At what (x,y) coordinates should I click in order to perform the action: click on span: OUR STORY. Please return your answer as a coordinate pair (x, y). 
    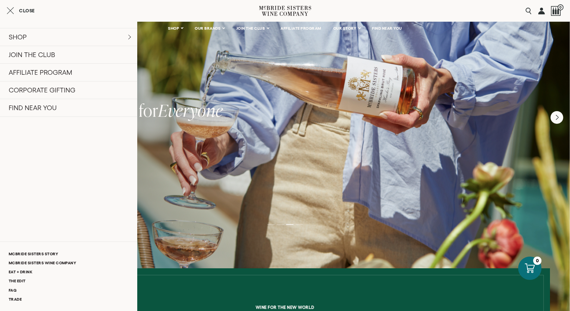
    Looking at the image, I should click on (345, 28).